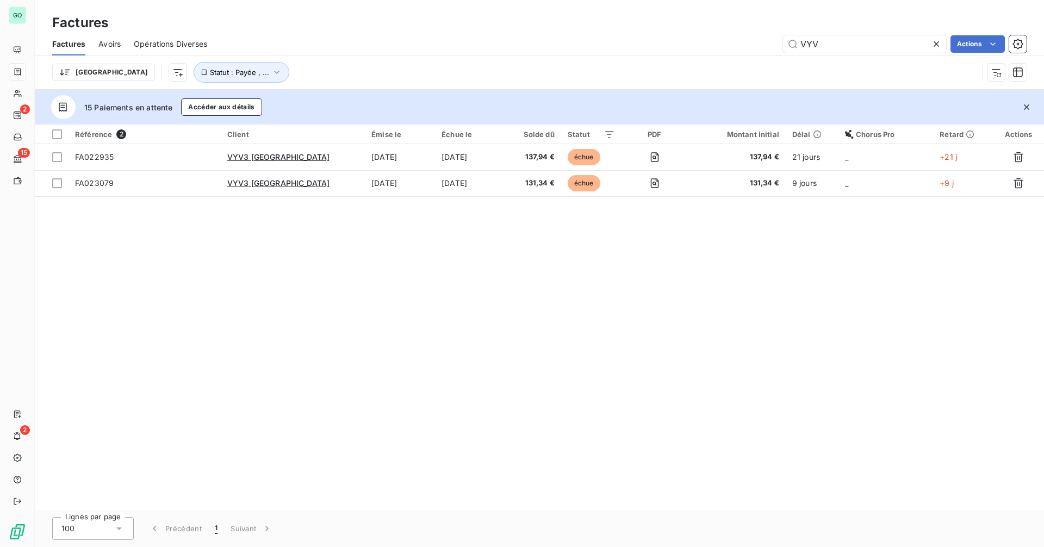 The image size is (1044, 547). Describe the element at coordinates (533, 134) in the screenshot. I see `div: Solde dû` at that location.